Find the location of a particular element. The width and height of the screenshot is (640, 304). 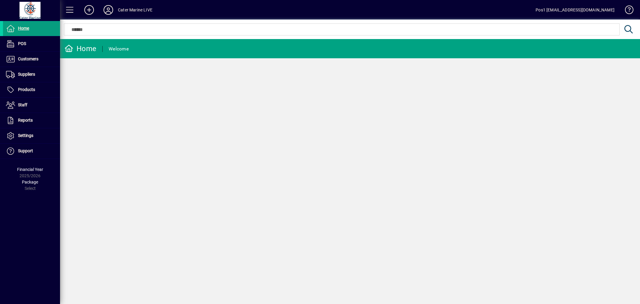

span: Settings is located at coordinates (26, 135).